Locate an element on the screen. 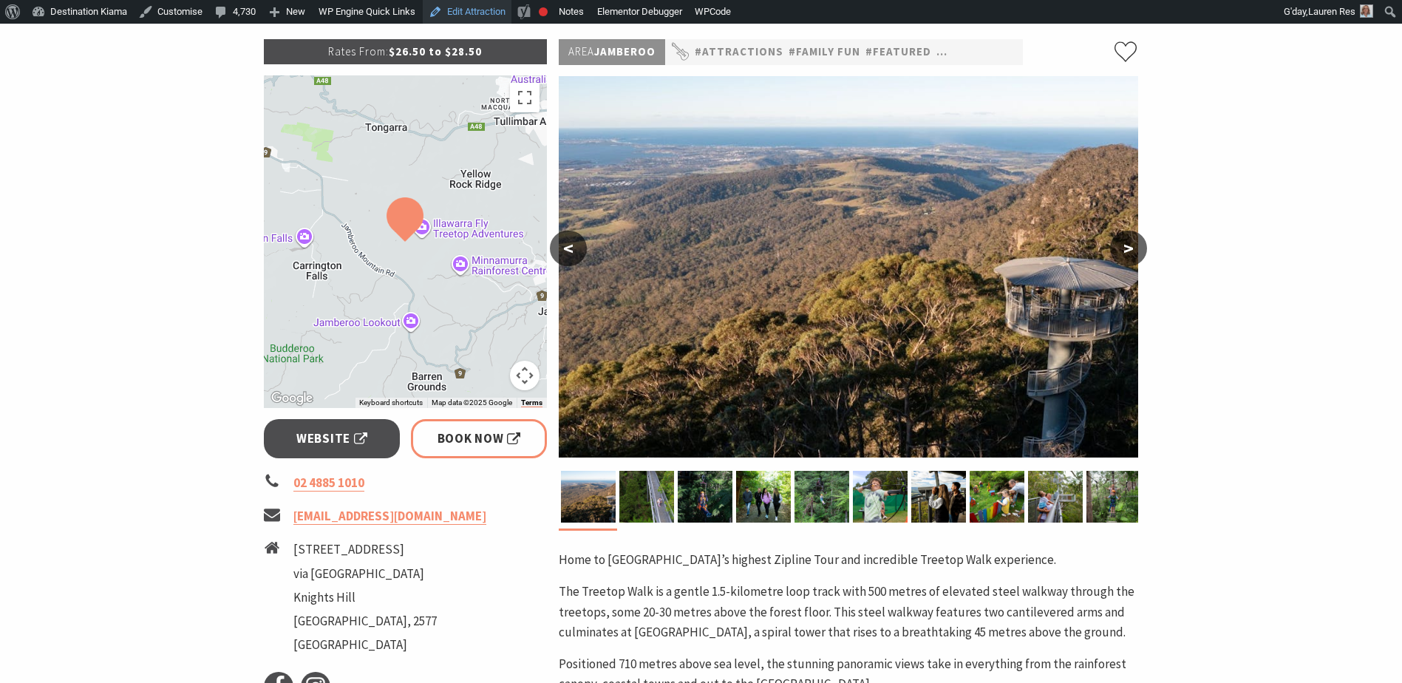 This screenshot has width=1402, height=683. li: Knights Hill is located at coordinates (365, 597).